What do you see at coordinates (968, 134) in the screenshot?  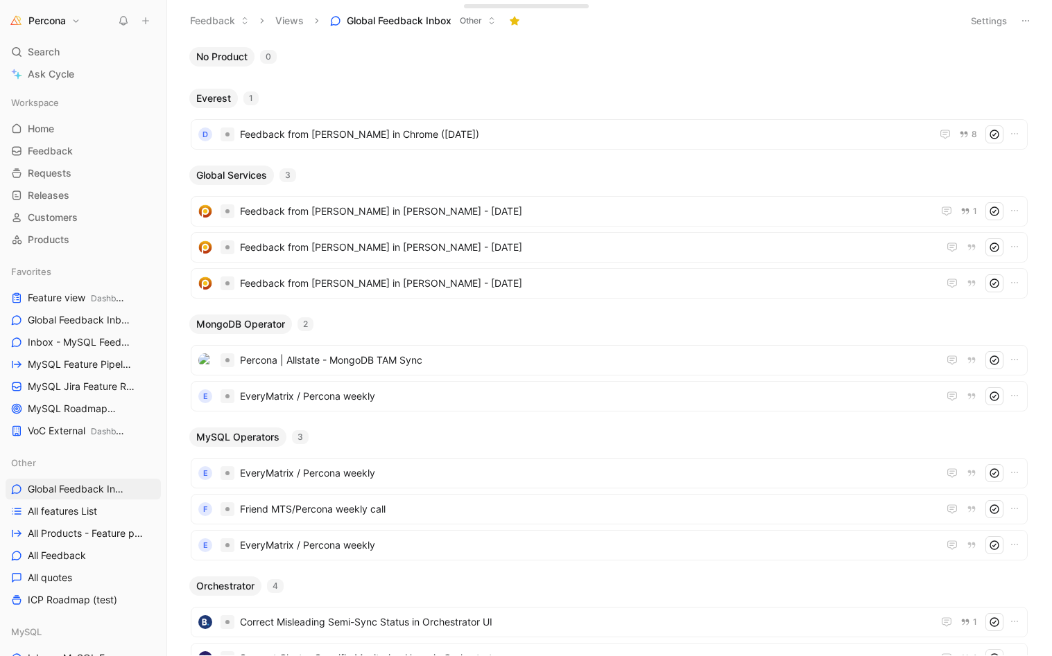 I see `button: 8` at bounding box center [968, 134].